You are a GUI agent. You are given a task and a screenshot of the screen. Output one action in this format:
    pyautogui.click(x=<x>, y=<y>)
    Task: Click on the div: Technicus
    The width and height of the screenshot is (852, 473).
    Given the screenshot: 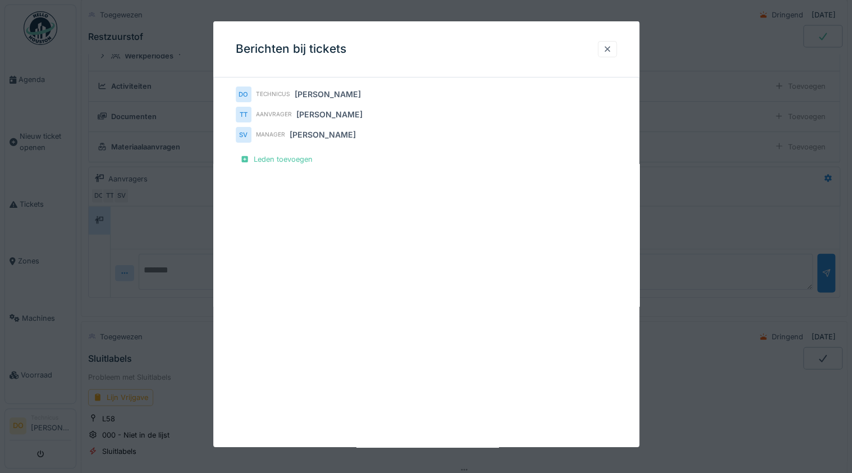 What is the action you would take?
    pyautogui.click(x=273, y=94)
    